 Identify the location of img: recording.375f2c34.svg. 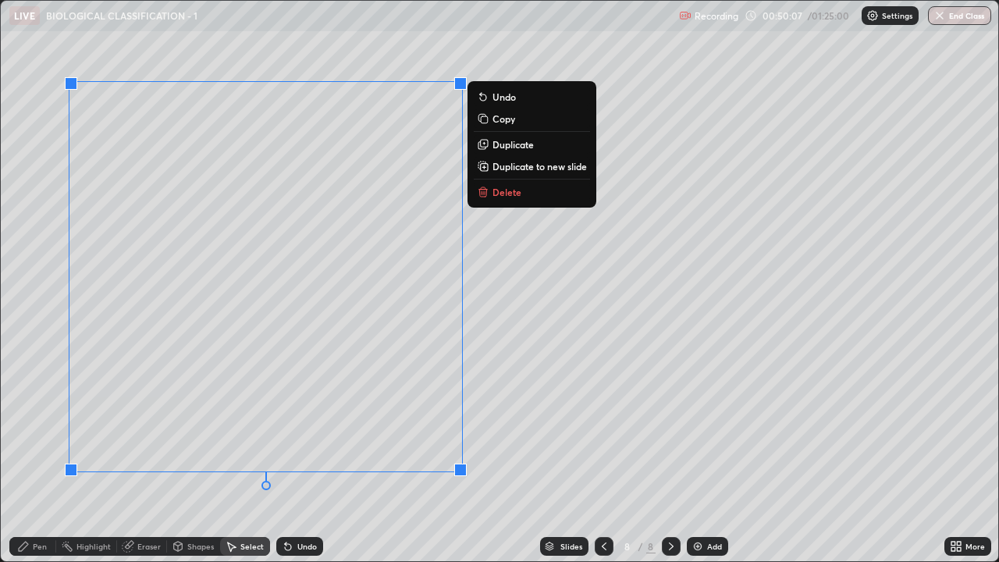
(685, 16).